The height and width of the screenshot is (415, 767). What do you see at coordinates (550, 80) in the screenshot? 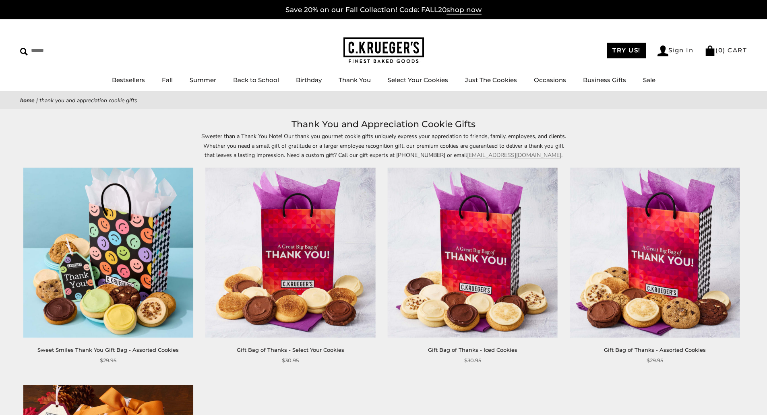
I see `a: Occasions` at bounding box center [550, 80].